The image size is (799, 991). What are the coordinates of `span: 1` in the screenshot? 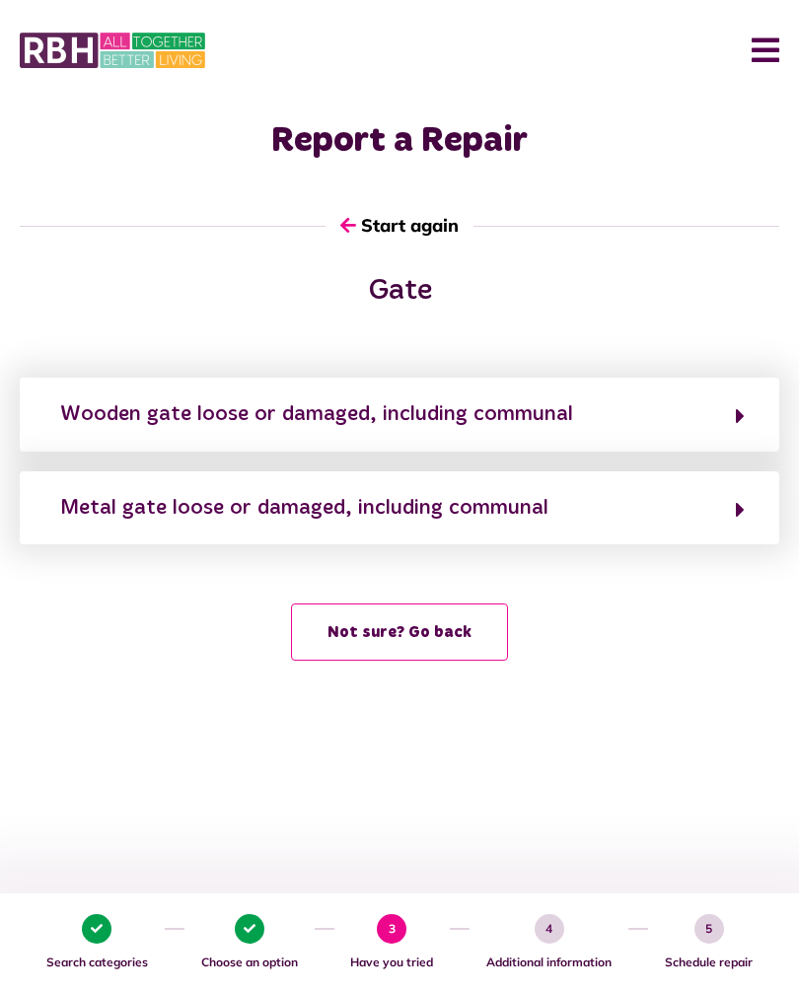 It's located at (97, 929).